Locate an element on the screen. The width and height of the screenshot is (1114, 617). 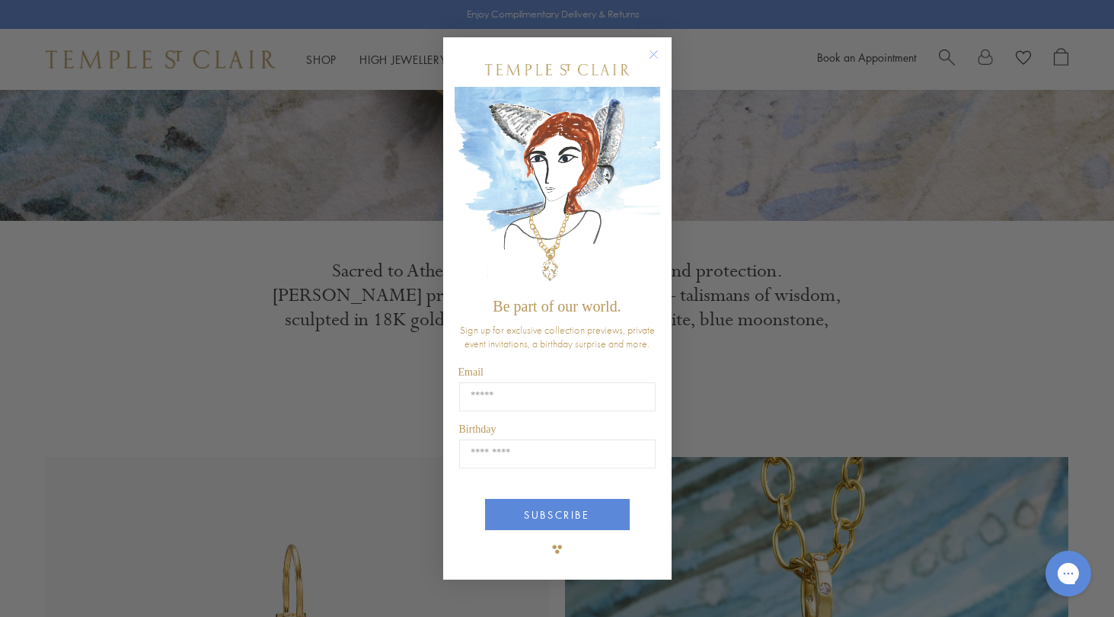
input: Email is located at coordinates (558, 397).